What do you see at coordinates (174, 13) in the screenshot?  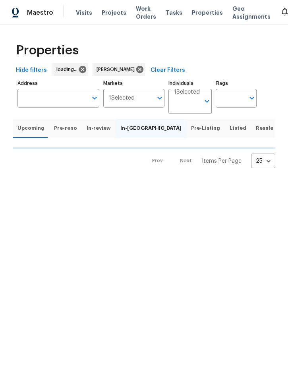 I see `span: Tasks` at bounding box center [174, 13].